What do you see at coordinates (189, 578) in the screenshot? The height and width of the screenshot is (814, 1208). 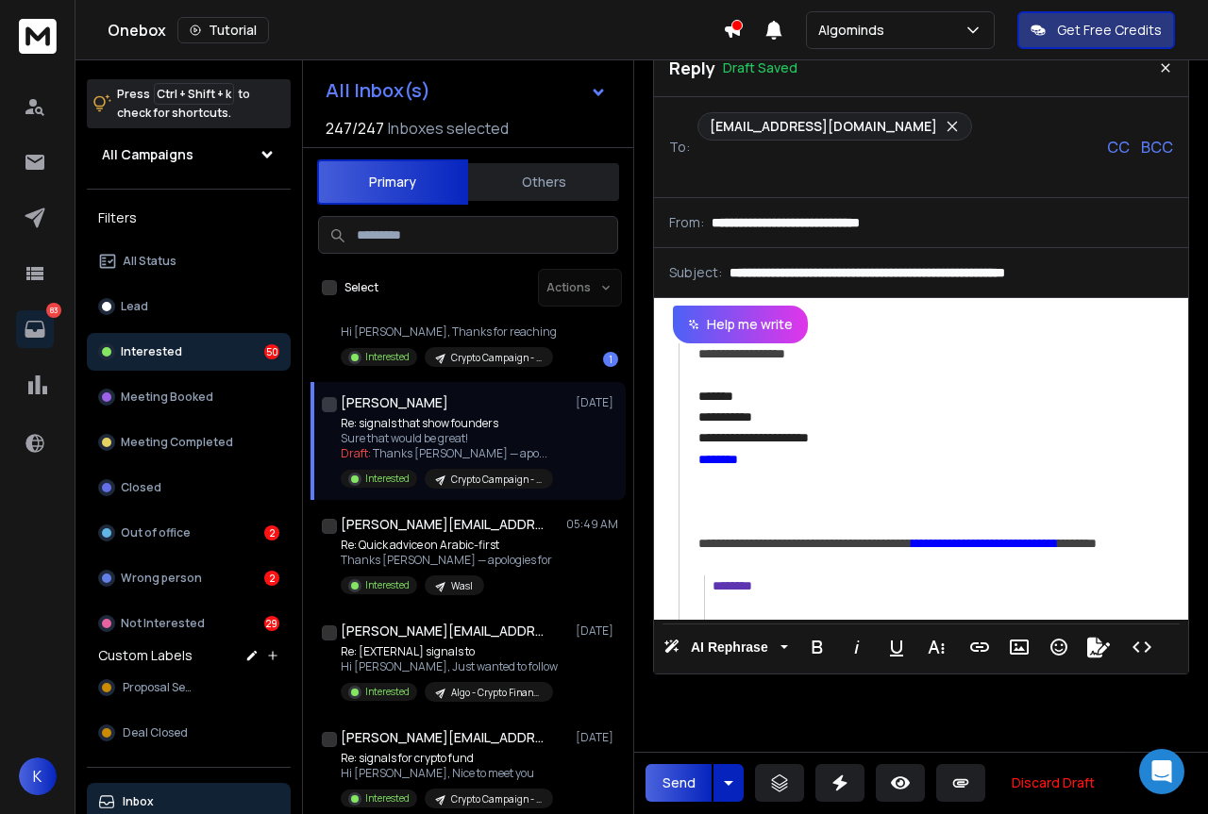 I see `button: Wrong person2` at bounding box center [189, 578].